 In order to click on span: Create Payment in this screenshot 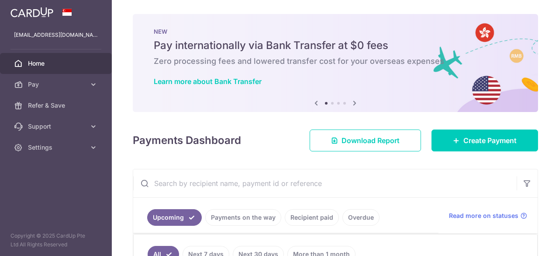, I will do `click(490, 140)`.